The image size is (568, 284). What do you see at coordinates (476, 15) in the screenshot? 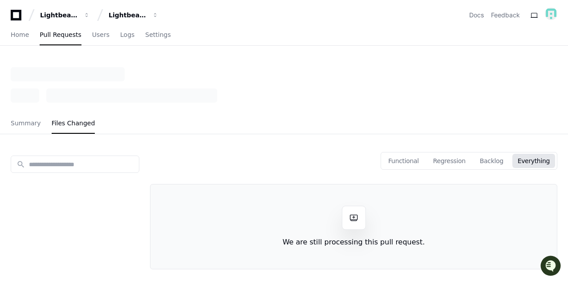
I see `a: Docs` at bounding box center [476, 15].